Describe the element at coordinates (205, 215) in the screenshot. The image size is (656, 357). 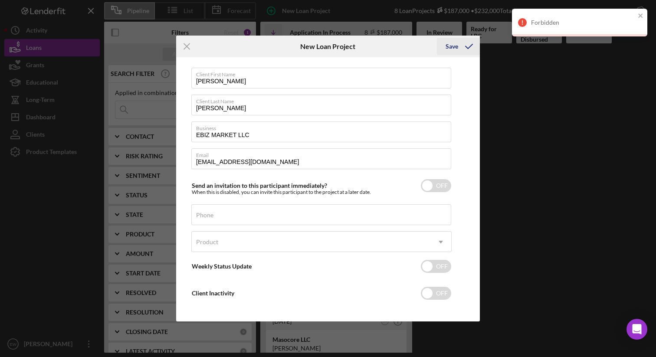
I see `label: Phone` at that location.